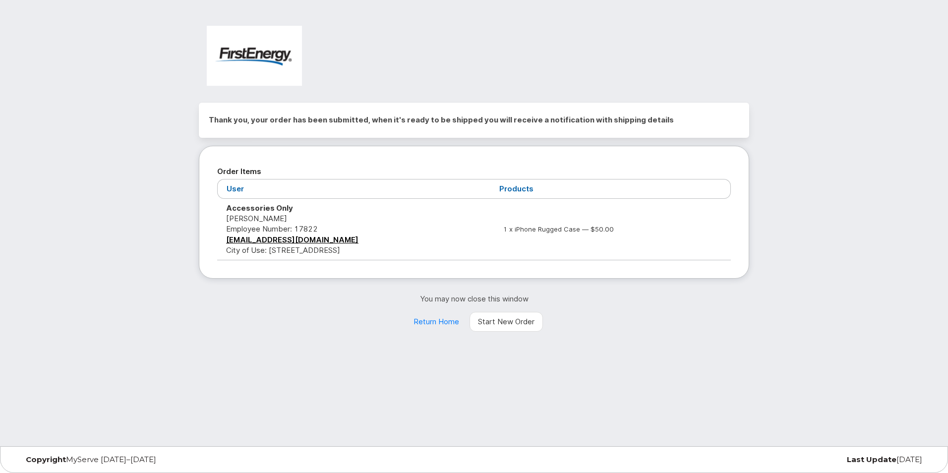 This screenshot has width=948, height=473. What do you see at coordinates (474, 120) in the screenshot?
I see `h2: Thank you, your order has been submitted, when it's ready to be shipped you will receive a notifi...` at bounding box center [474, 120].